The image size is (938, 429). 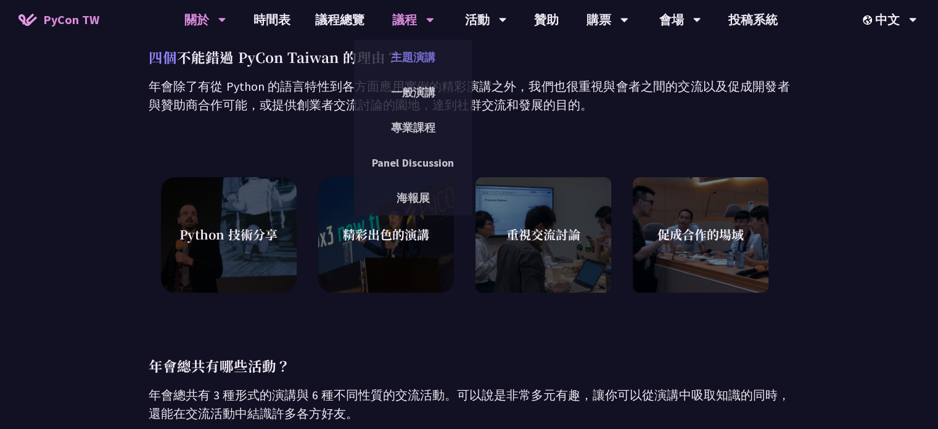 I want to click on span: 重視交流討論, so click(x=543, y=234).